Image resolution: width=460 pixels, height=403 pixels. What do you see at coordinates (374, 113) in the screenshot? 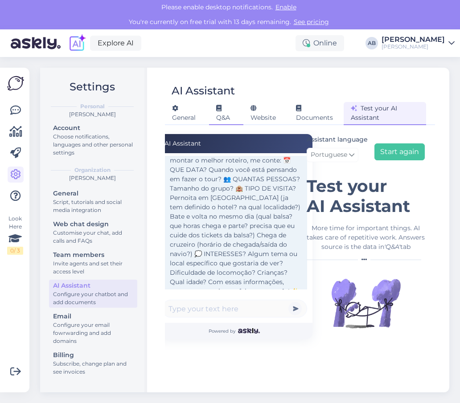
I see `span: Test your AI Assistant` at bounding box center [374, 113].